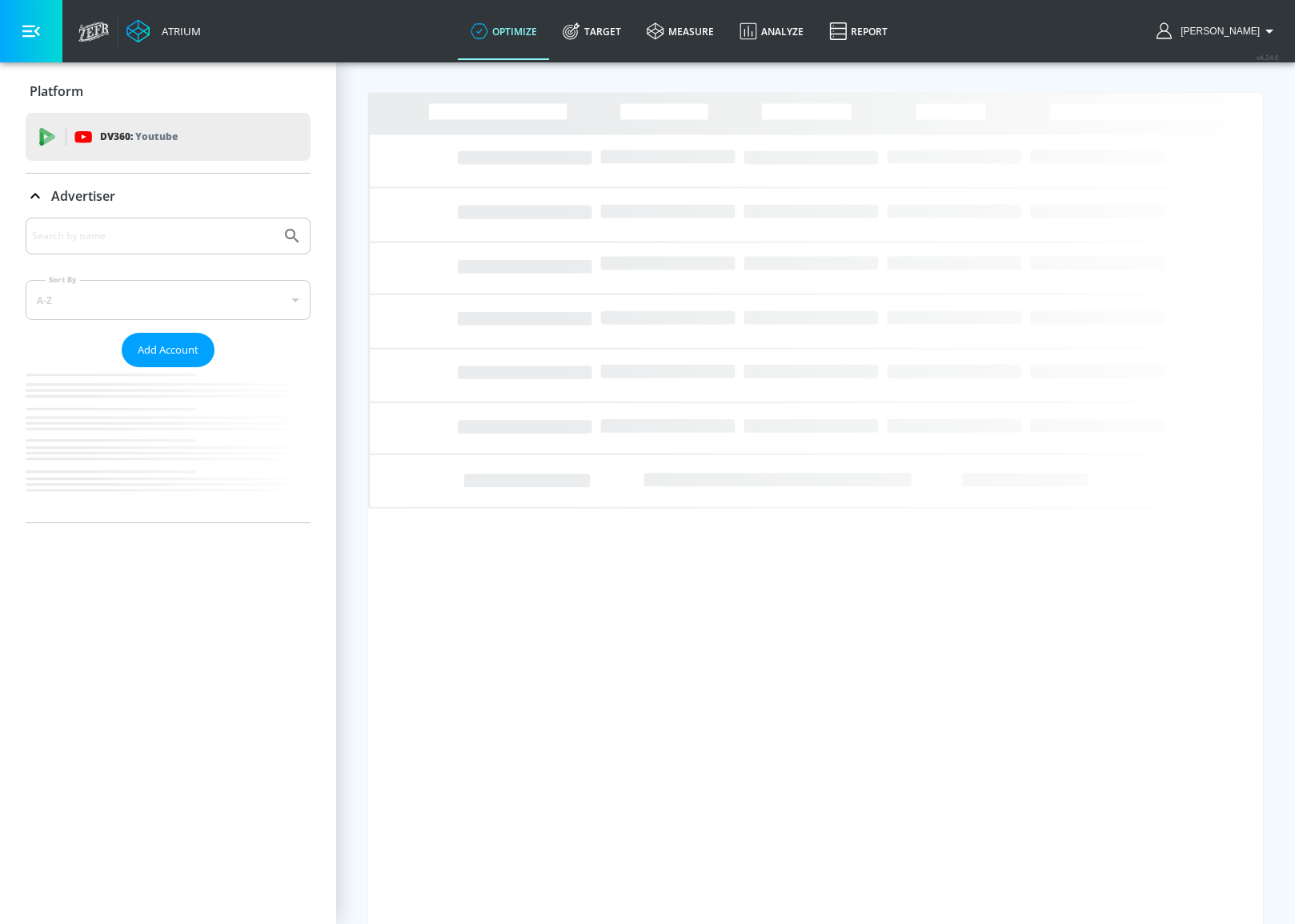 This screenshot has height=924, width=1295. What do you see at coordinates (168, 350) in the screenshot?
I see `span: Add Account` at bounding box center [168, 350].